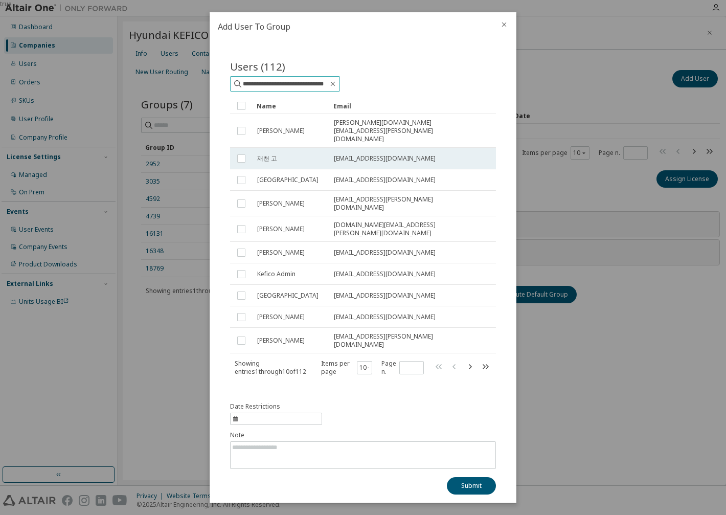  What do you see at coordinates (291, 106) in the screenshot?
I see `div: Name` at bounding box center [291, 106].